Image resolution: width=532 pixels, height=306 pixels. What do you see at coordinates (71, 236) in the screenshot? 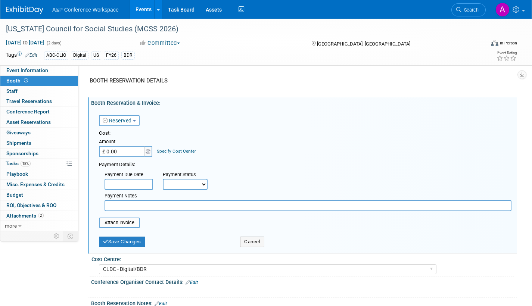
I see `td: Toggle Event Tabs` at bounding box center [71, 236].